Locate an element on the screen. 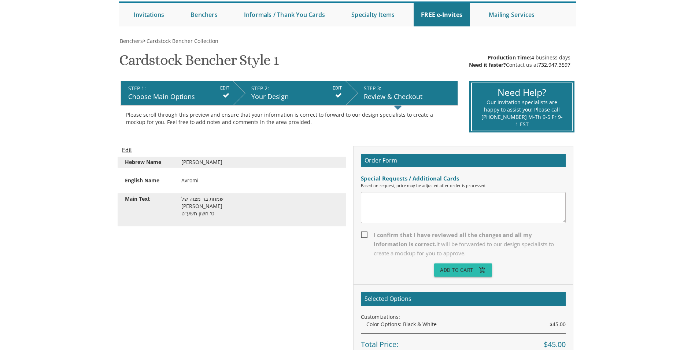  div: STEP 2: is located at coordinates (297, 88).